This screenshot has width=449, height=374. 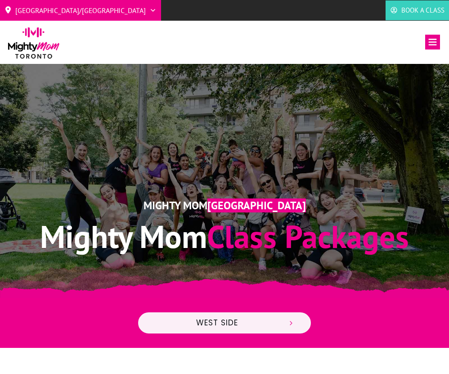 I want to click on img: mightymom-logo-toronto, so click(x=34, y=45).